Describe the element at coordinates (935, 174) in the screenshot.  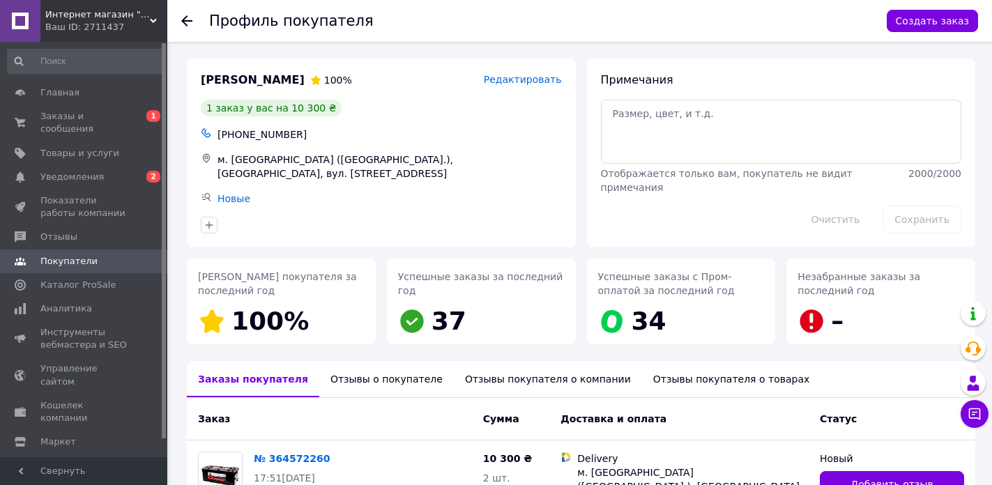
I see `span: 2000 / 2000` at that location.